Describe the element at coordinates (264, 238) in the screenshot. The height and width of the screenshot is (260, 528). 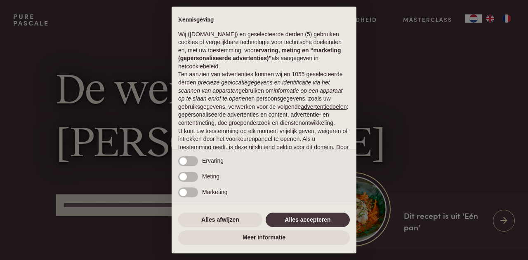
I see `button: Meer informatie` at that location.